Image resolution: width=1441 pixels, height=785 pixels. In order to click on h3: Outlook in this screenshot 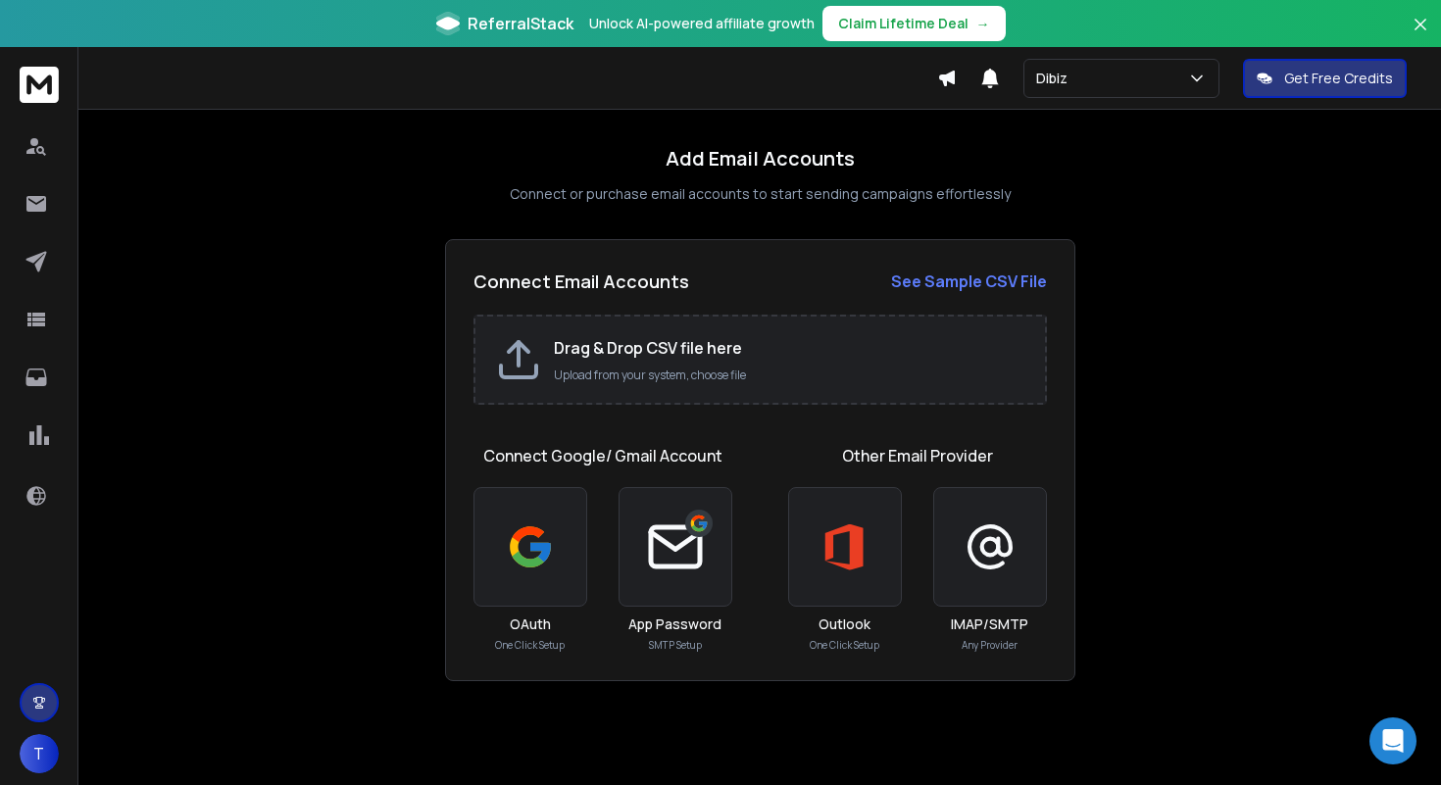, I will do `click(844, 624)`.